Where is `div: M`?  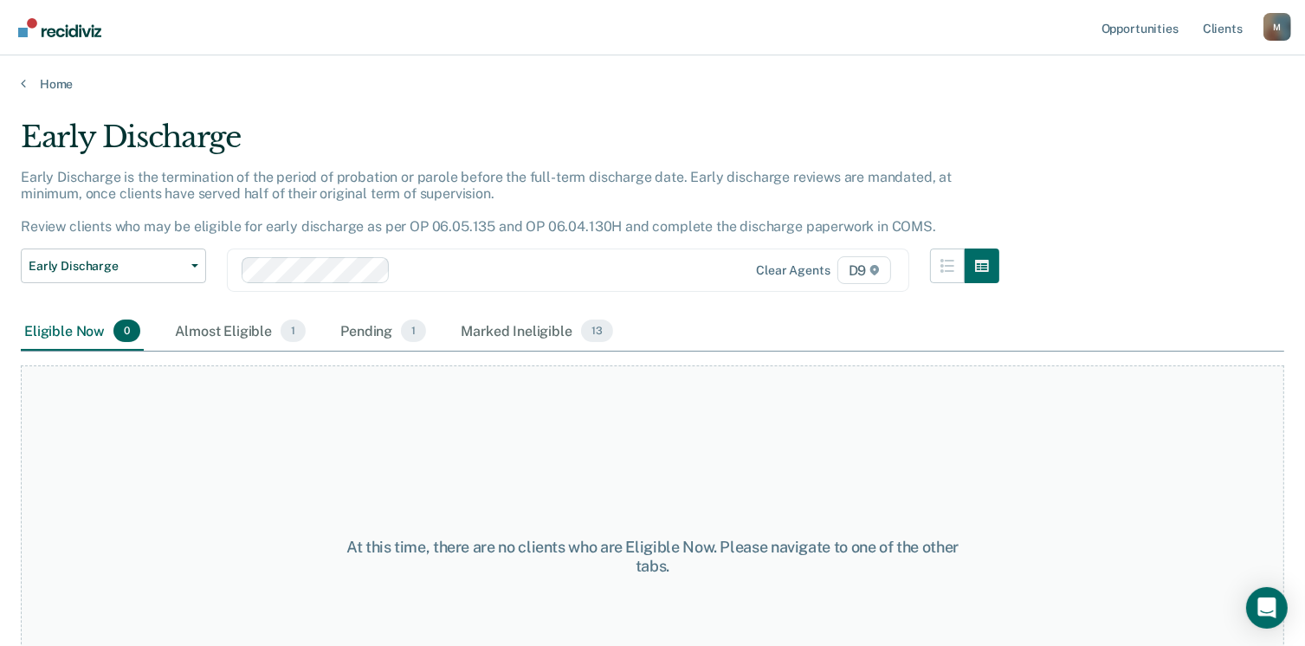 div: M is located at coordinates (1277, 27).